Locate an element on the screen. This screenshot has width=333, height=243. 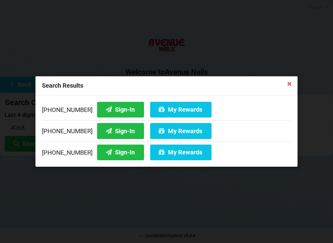
div: Search Results is located at coordinates (166, 86).